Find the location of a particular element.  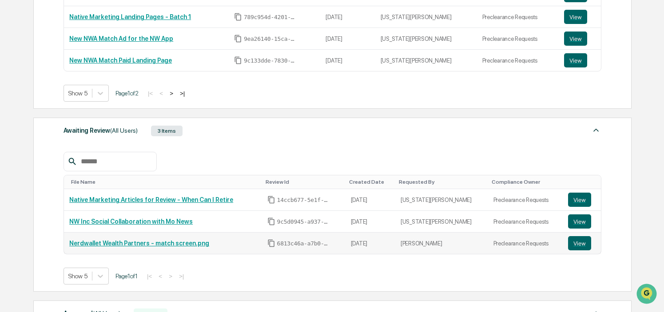

a: 🖐️Preclearance is located at coordinates (33, 116).